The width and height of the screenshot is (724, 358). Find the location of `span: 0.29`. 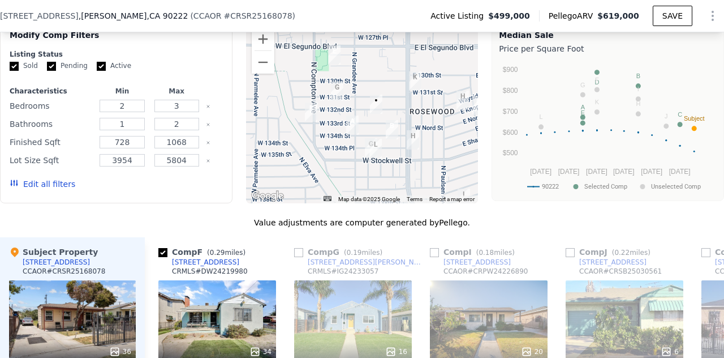

span: 0.29 is located at coordinates (217, 252).